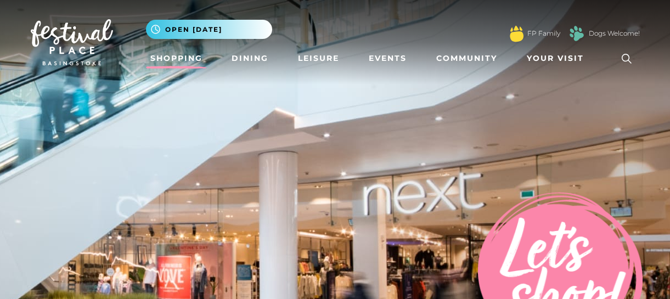  What do you see at coordinates (72, 42) in the screenshot?
I see `img: Festival Place Logo` at bounding box center [72, 42].